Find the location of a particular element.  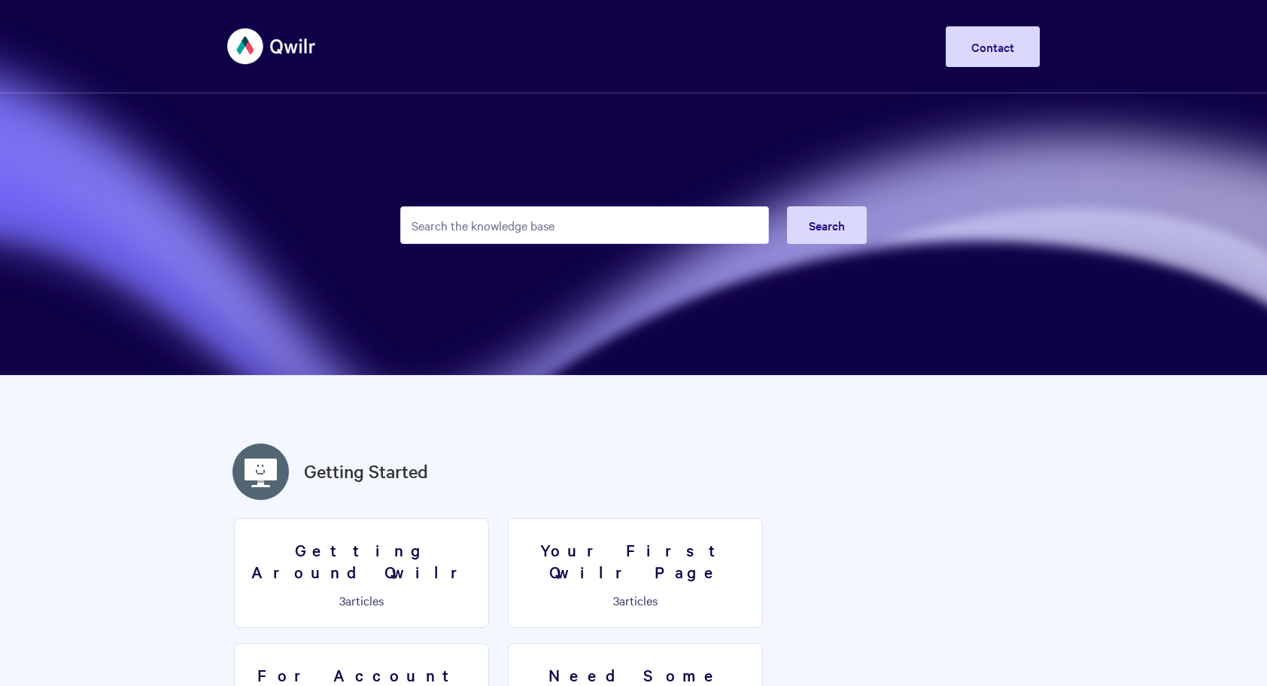

input: Search the knowledge base is located at coordinates (585, 225).